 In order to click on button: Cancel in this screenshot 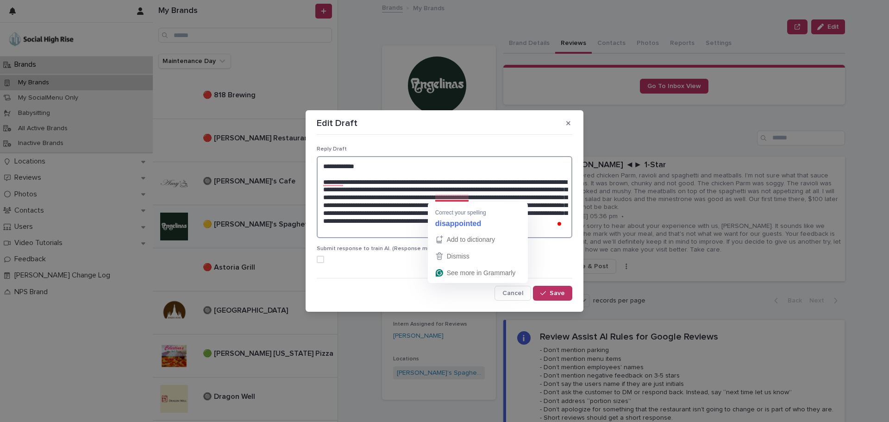, I will do `click(513, 293)`.